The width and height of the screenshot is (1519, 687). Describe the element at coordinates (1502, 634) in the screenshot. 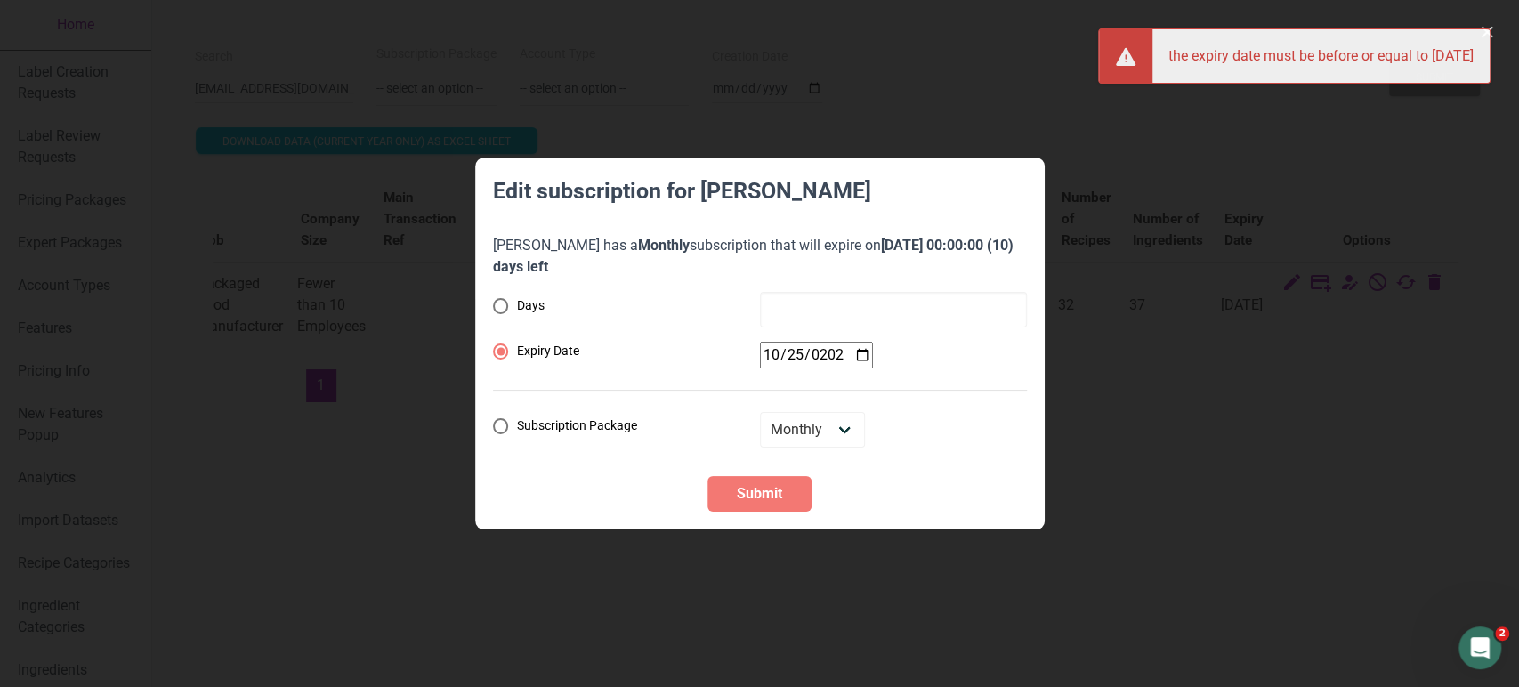

I see `span: 2` at that location.